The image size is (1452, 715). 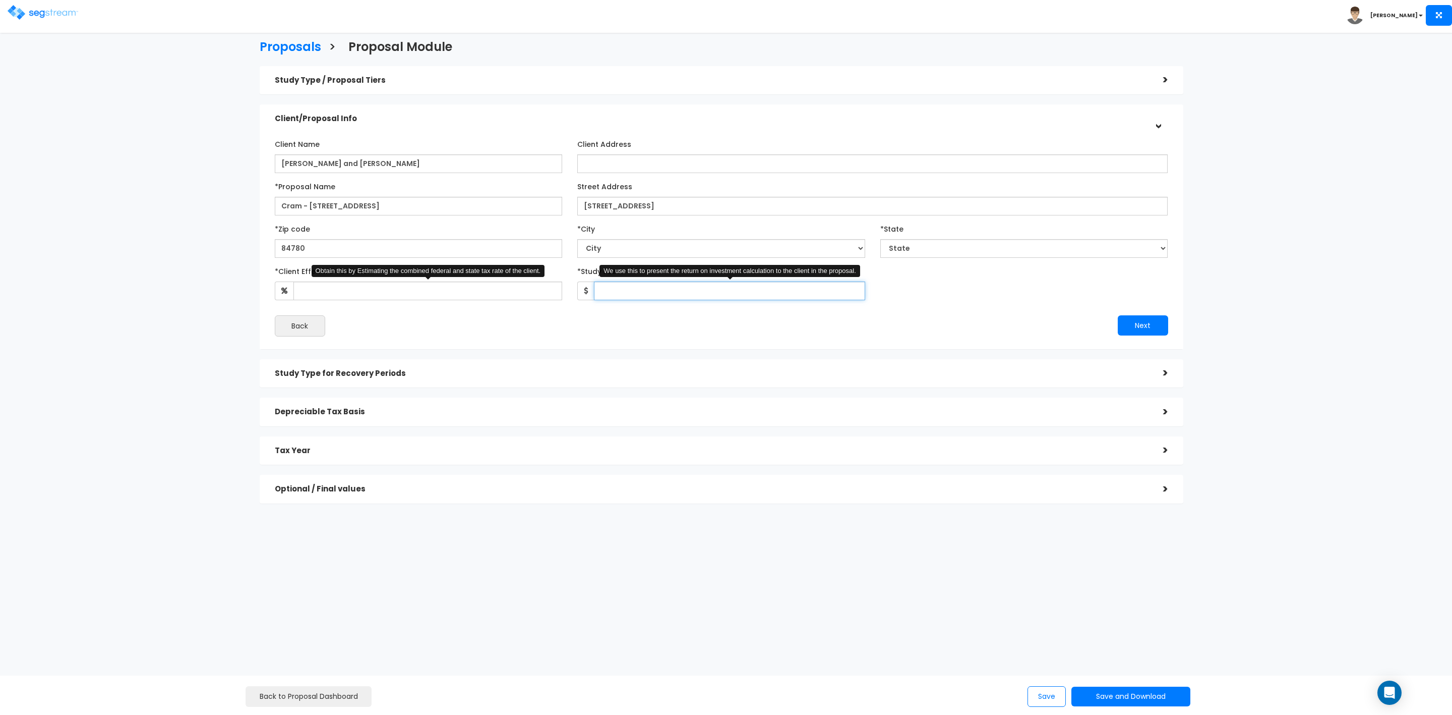 What do you see at coordinates (712, 80) in the screenshot?
I see `h5: Study Type / Proposal Tiers` at bounding box center [712, 80].